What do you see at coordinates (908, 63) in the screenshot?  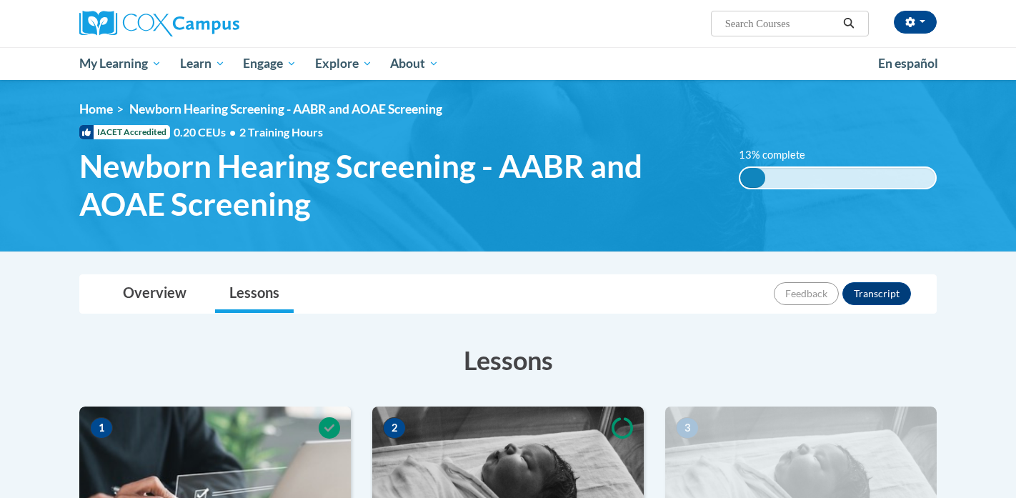 I see `span: En español` at bounding box center [908, 63].